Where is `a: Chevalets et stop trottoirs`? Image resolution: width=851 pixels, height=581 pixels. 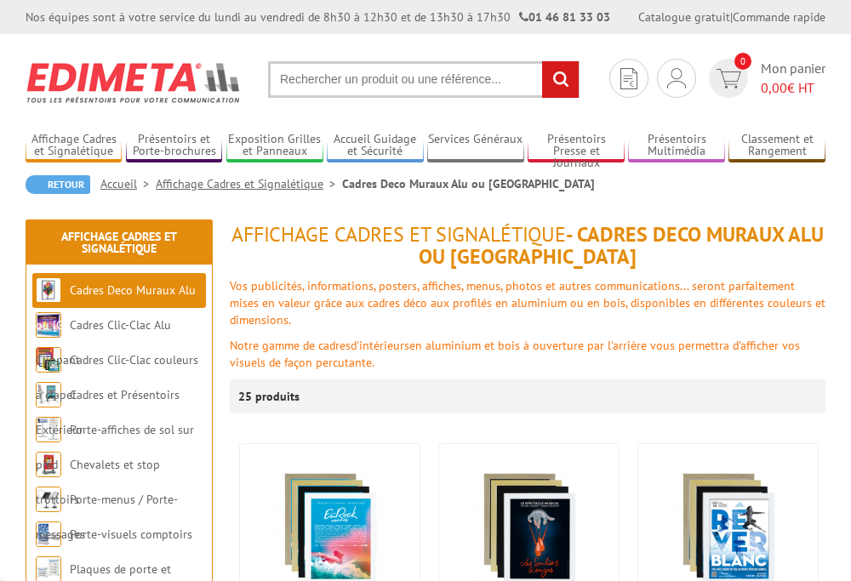
a: Chevalets et stop trottoirs is located at coordinates (98, 482).